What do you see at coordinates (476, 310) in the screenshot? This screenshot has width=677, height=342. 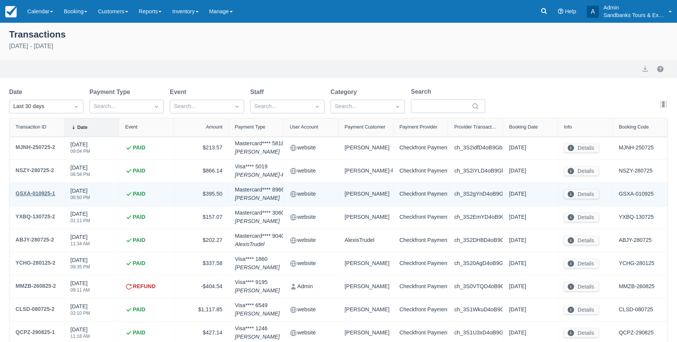 I see `div: ch_3S1WkuD4oB9Gbrmp1TXYf8aq` at bounding box center [476, 310].